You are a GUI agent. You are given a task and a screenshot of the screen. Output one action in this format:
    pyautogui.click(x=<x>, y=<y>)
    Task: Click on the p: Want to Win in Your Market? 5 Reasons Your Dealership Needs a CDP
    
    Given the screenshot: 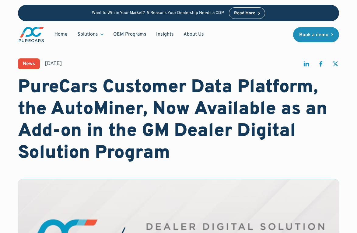 What is the action you would take?
    pyautogui.click(x=158, y=13)
    